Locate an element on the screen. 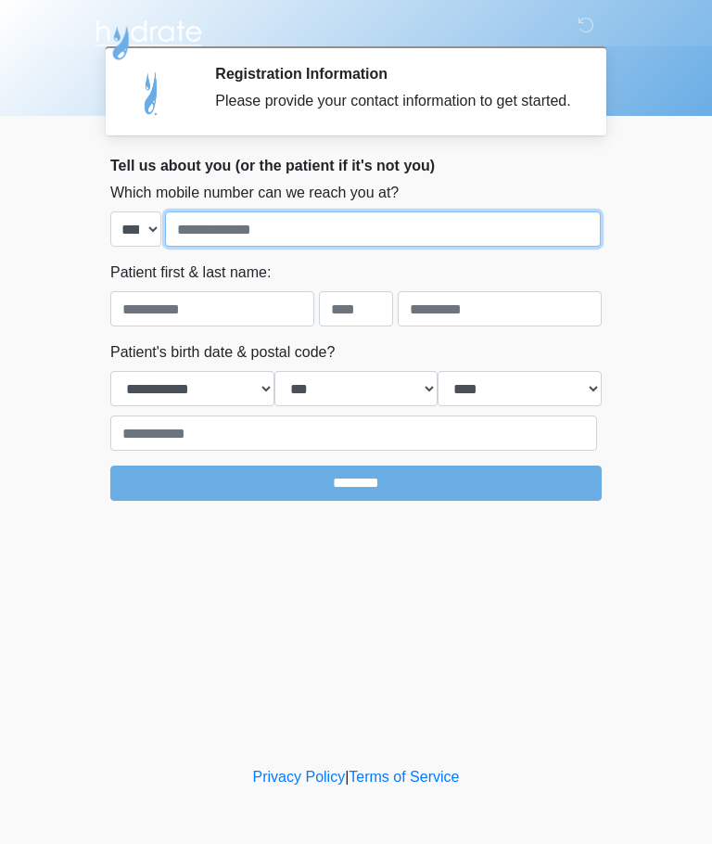 The height and width of the screenshot is (844, 712). label: Which mobile number can we reach you at? is located at coordinates (254, 193).